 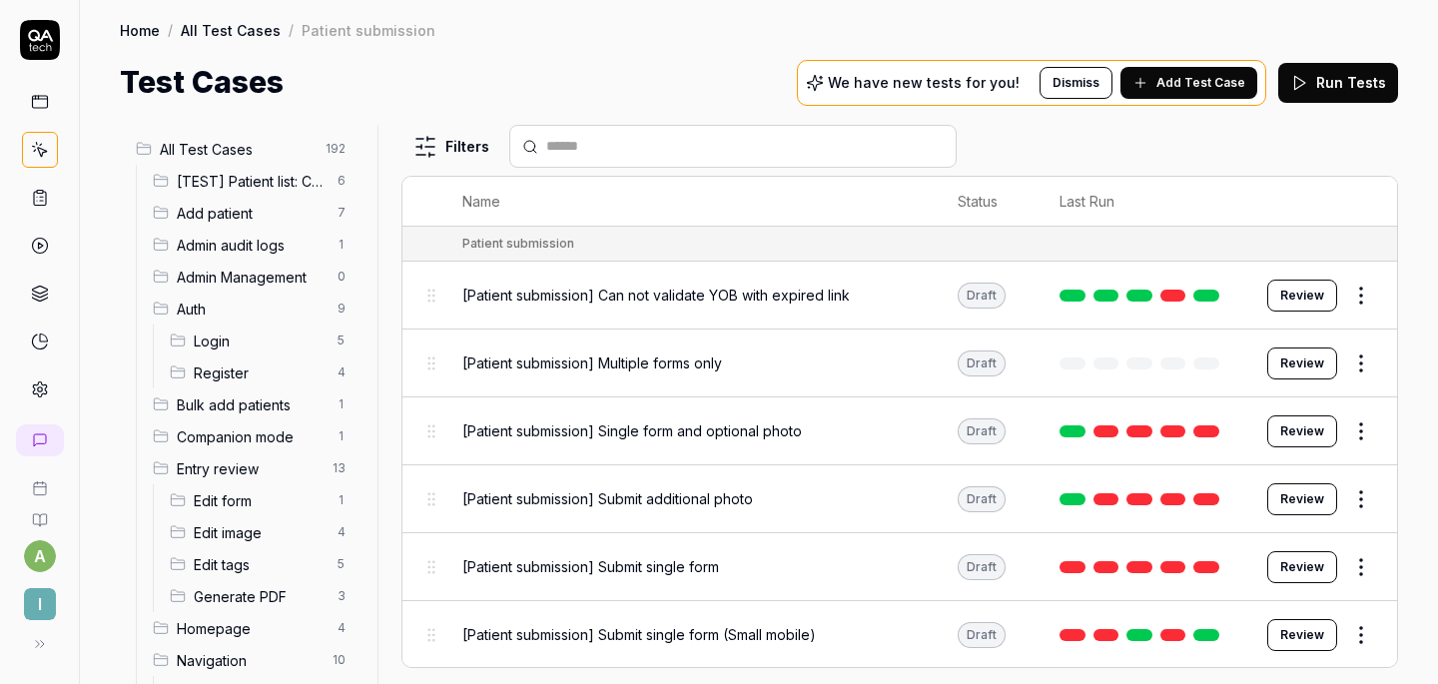 I want to click on div: Drag to reorderEdit tags5, so click(x=262, y=564).